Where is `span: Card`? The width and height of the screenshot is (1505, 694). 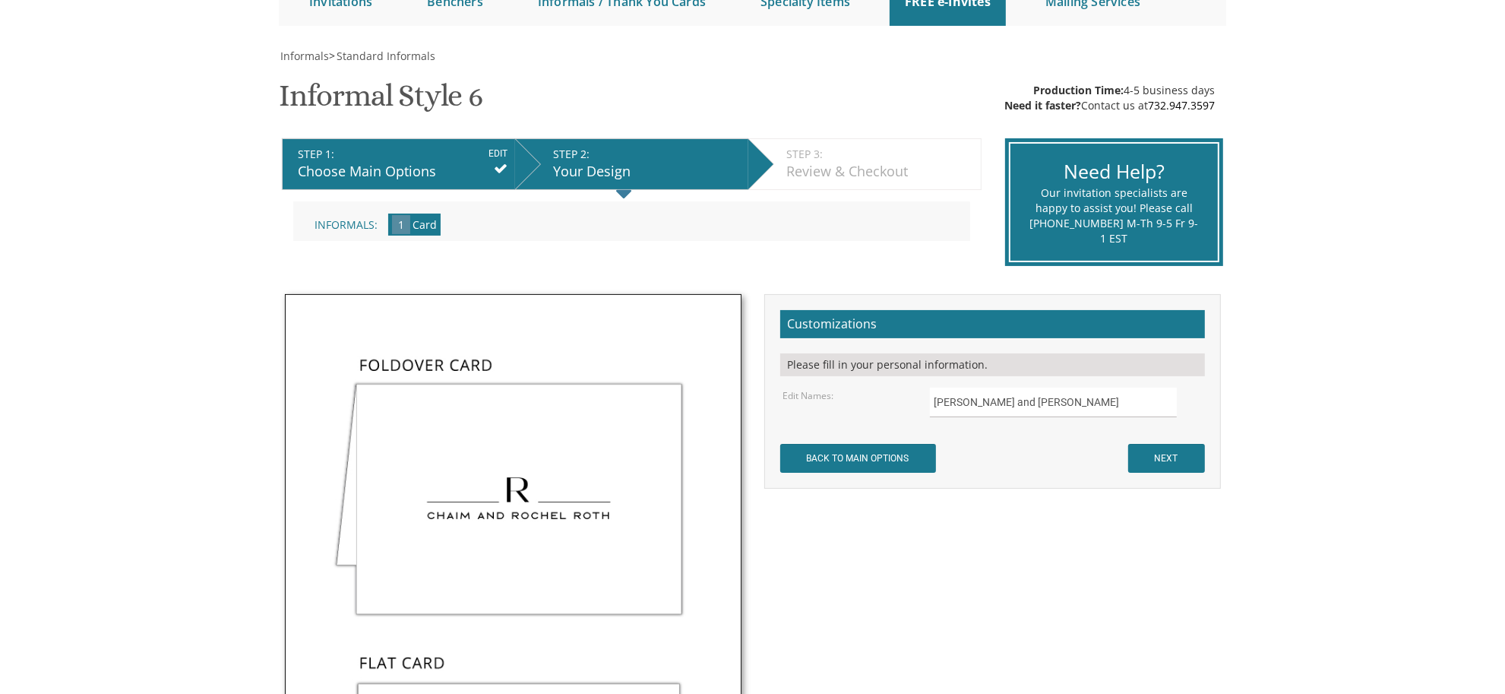
span: Card is located at coordinates (425, 224).